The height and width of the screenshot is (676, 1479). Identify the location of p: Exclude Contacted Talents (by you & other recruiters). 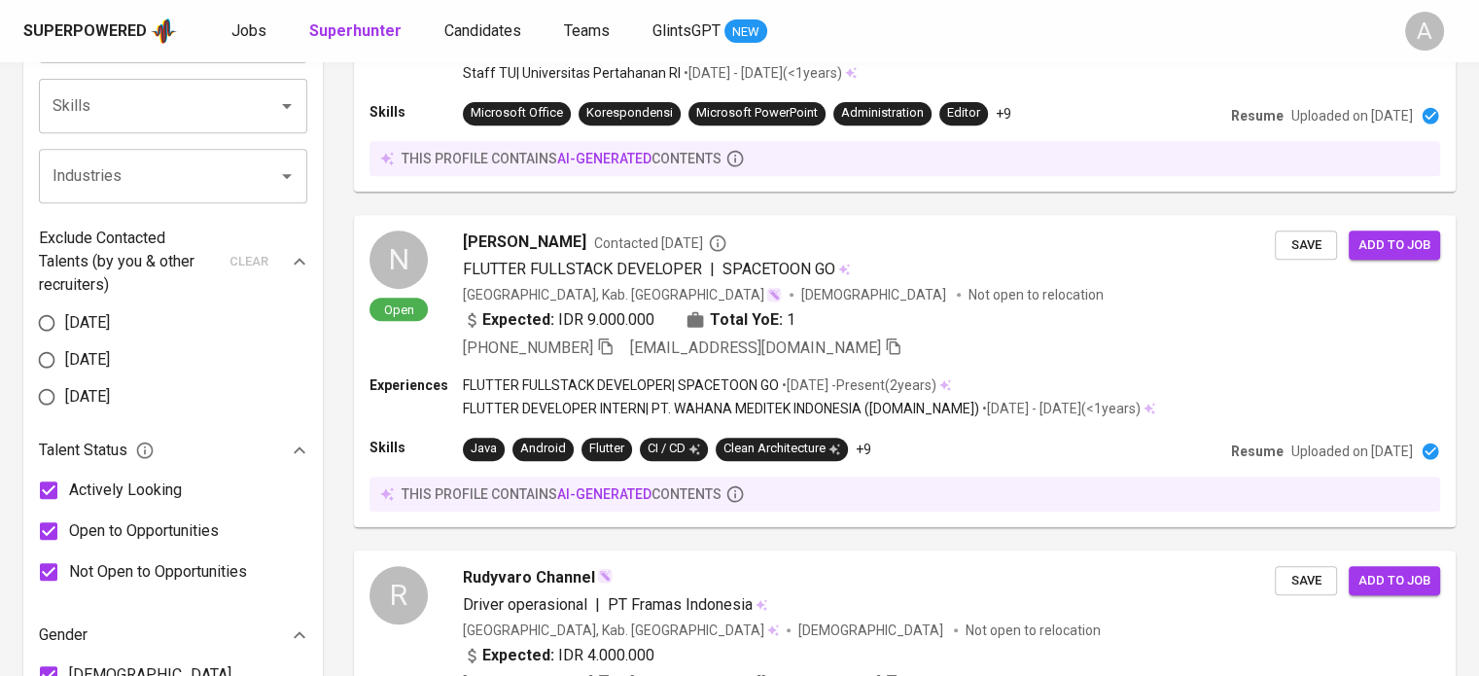
(128, 261).